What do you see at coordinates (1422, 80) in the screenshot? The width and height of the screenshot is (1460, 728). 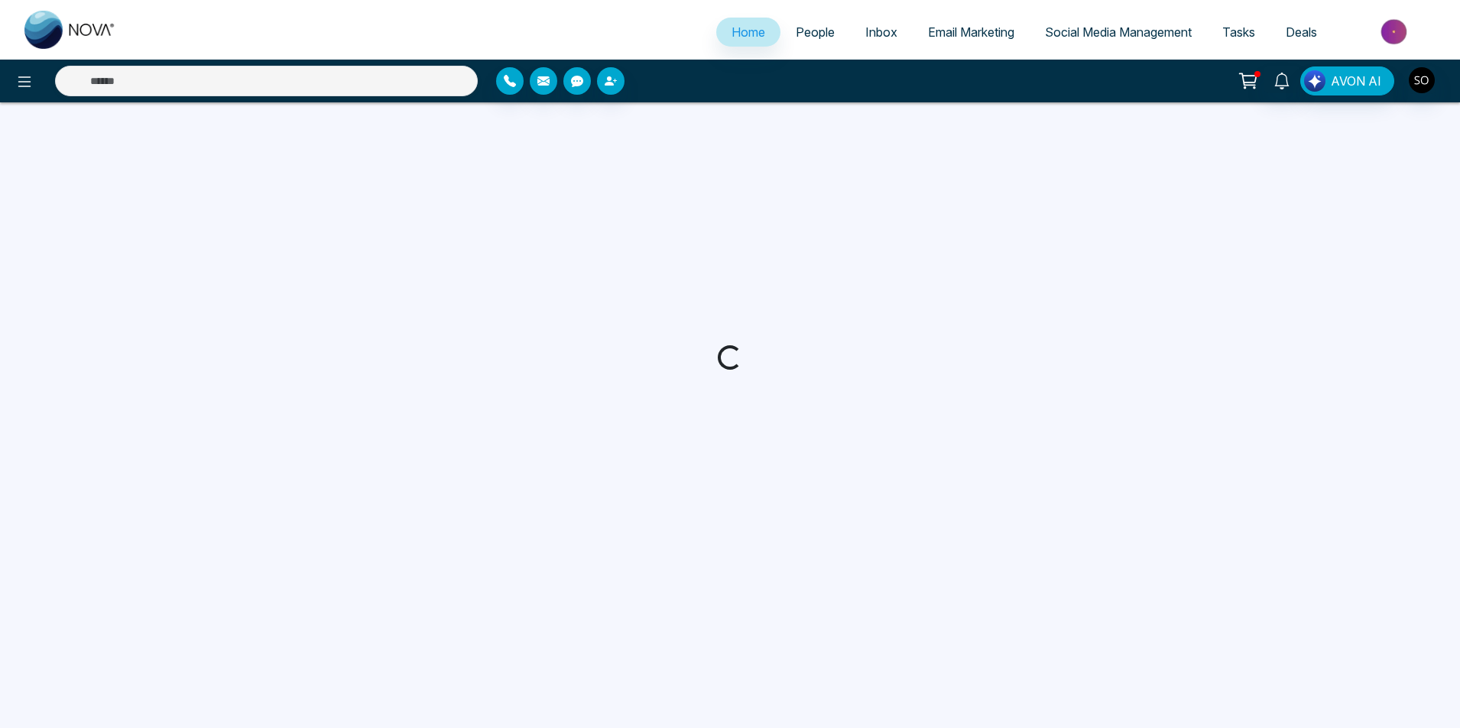 I see `img: User Avatar` at bounding box center [1422, 80].